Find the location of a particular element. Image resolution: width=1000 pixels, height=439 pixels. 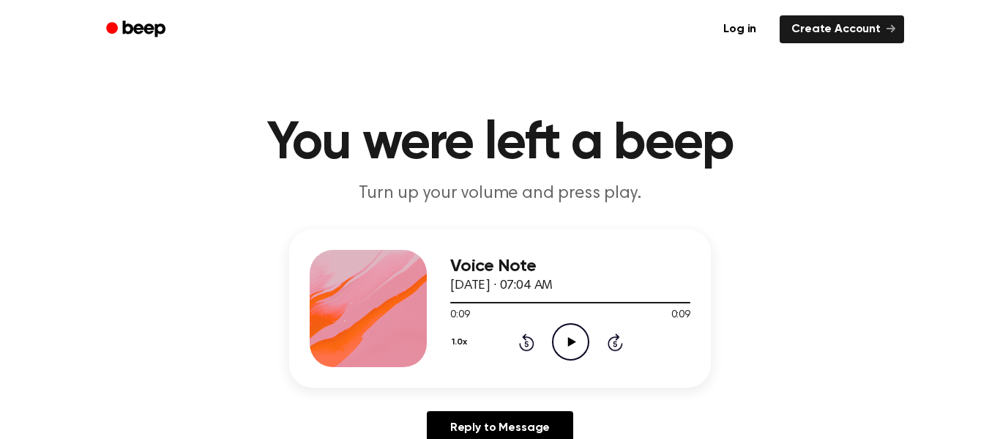

a: Create Account is located at coordinates (842, 29).